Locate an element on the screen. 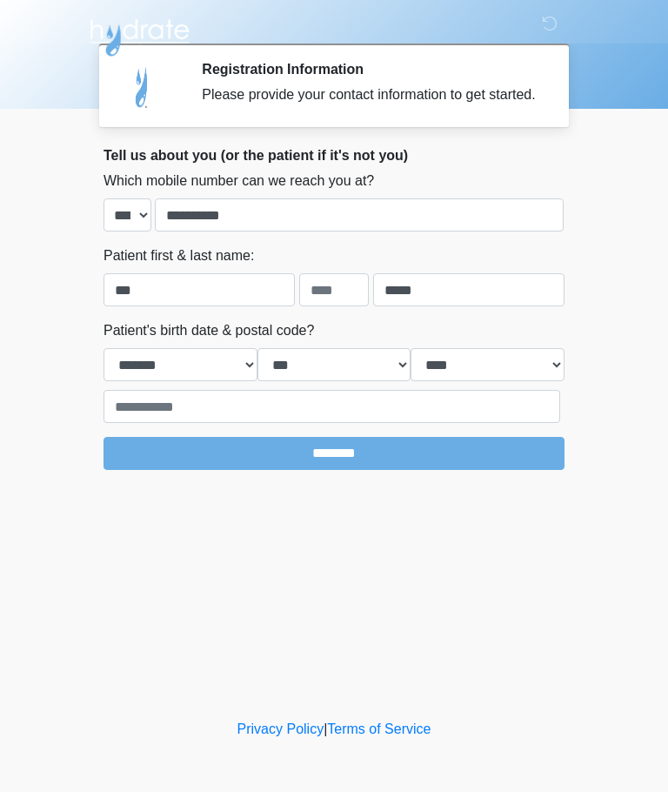 This screenshot has width=668, height=792. div: Please provide your contact information to get started. is located at coordinates (370, 95).